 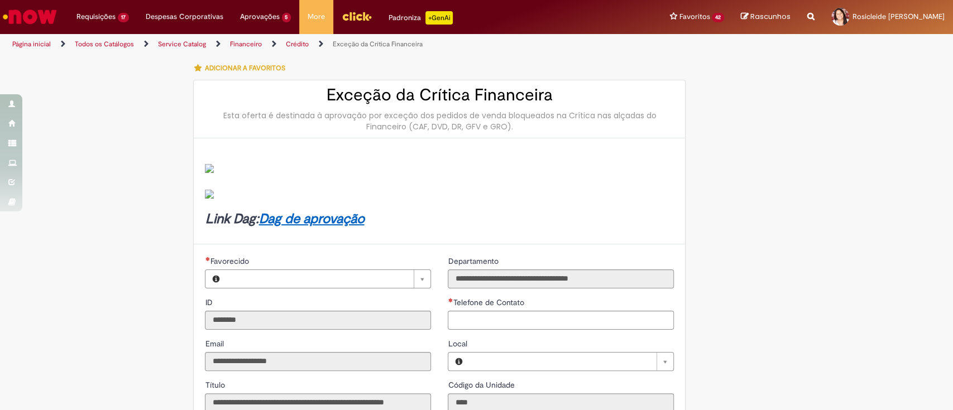 I want to click on span: Somente leitura - Título, so click(x=215, y=385).